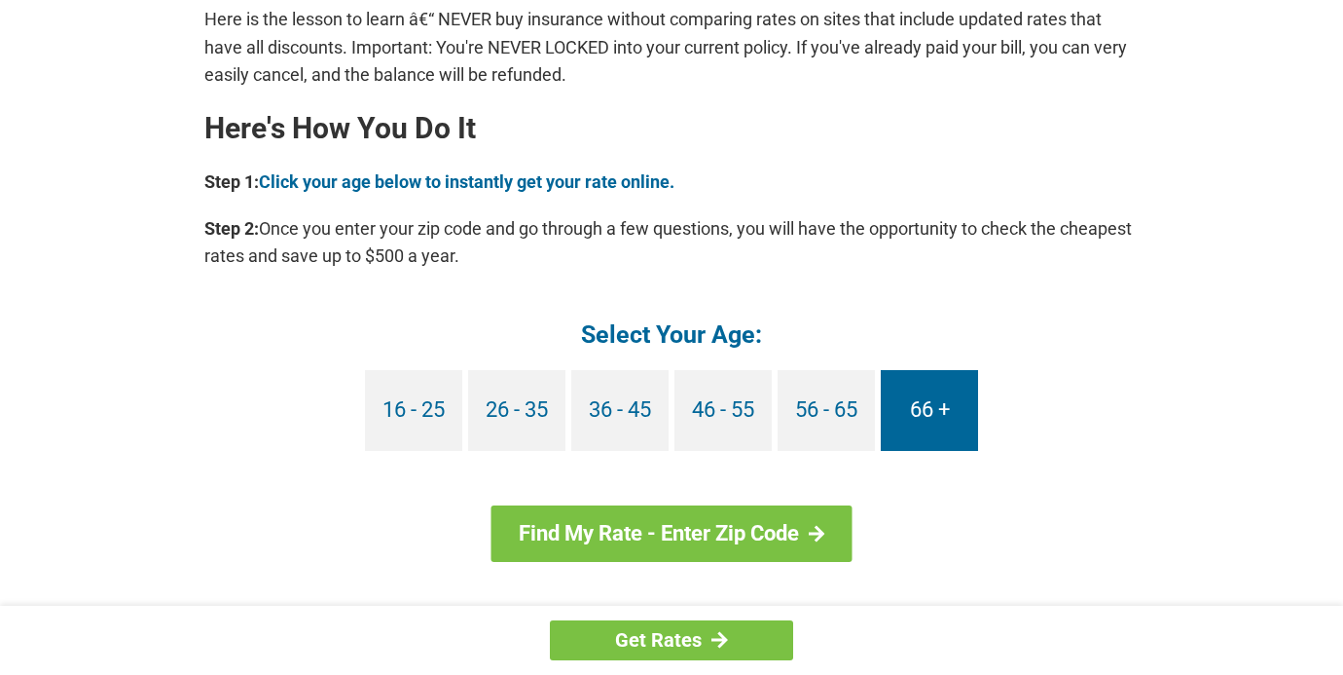  I want to click on a: 16 - 25, so click(414, 410).